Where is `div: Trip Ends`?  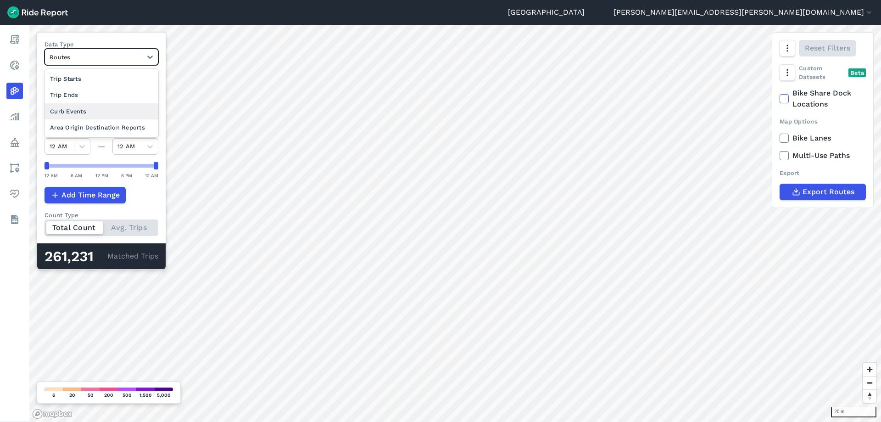 div: Trip Ends is located at coordinates (101, 95).